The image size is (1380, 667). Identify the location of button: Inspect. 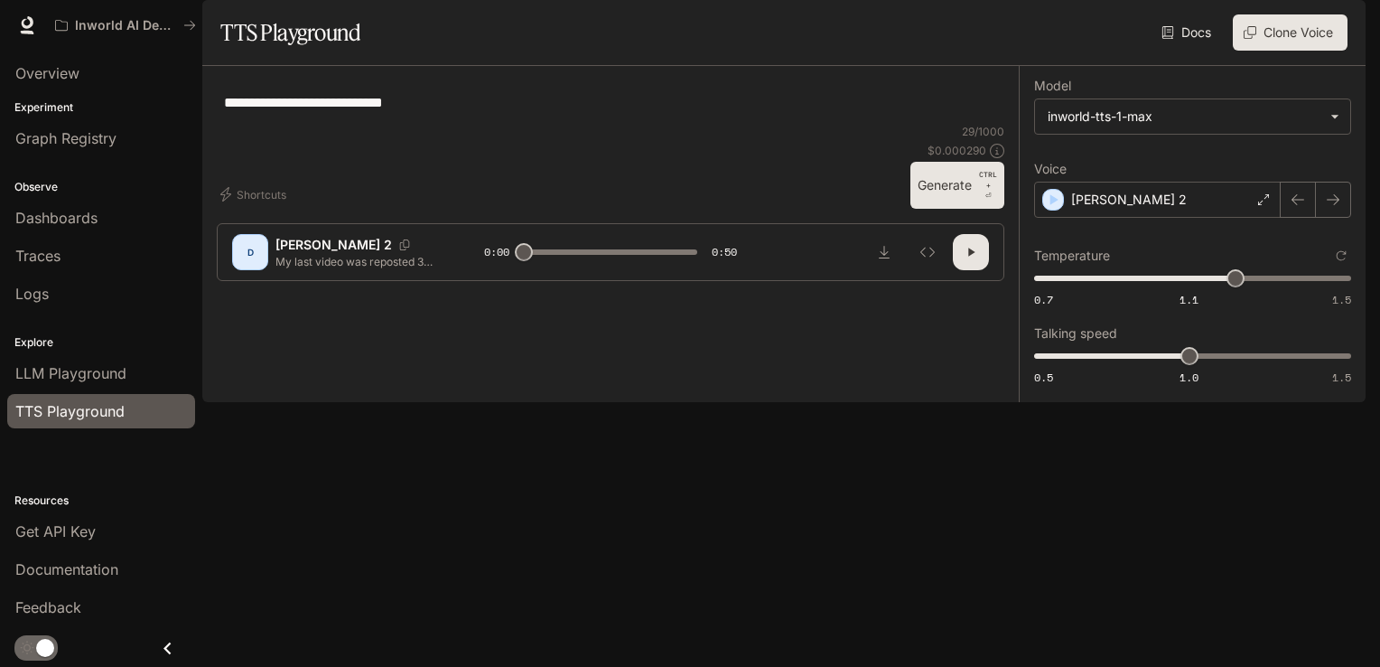
(928, 252).